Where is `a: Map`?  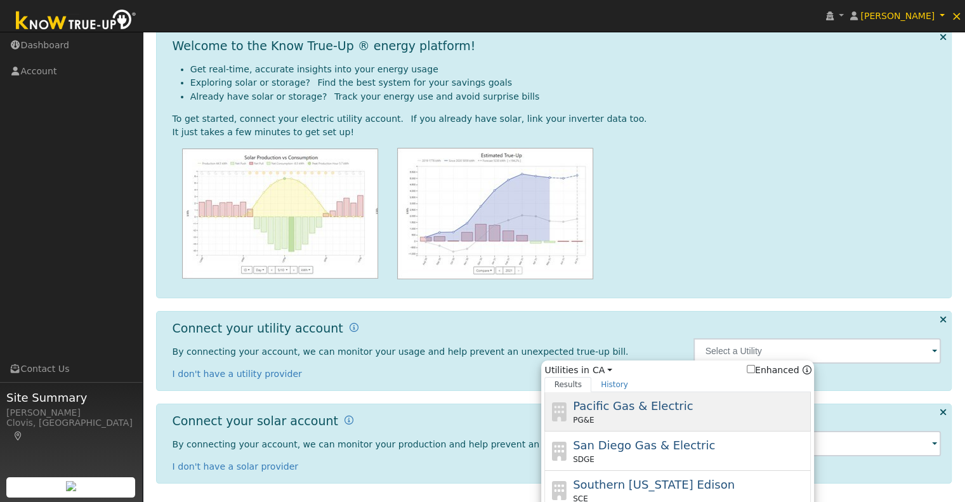 a: Map is located at coordinates (18, 436).